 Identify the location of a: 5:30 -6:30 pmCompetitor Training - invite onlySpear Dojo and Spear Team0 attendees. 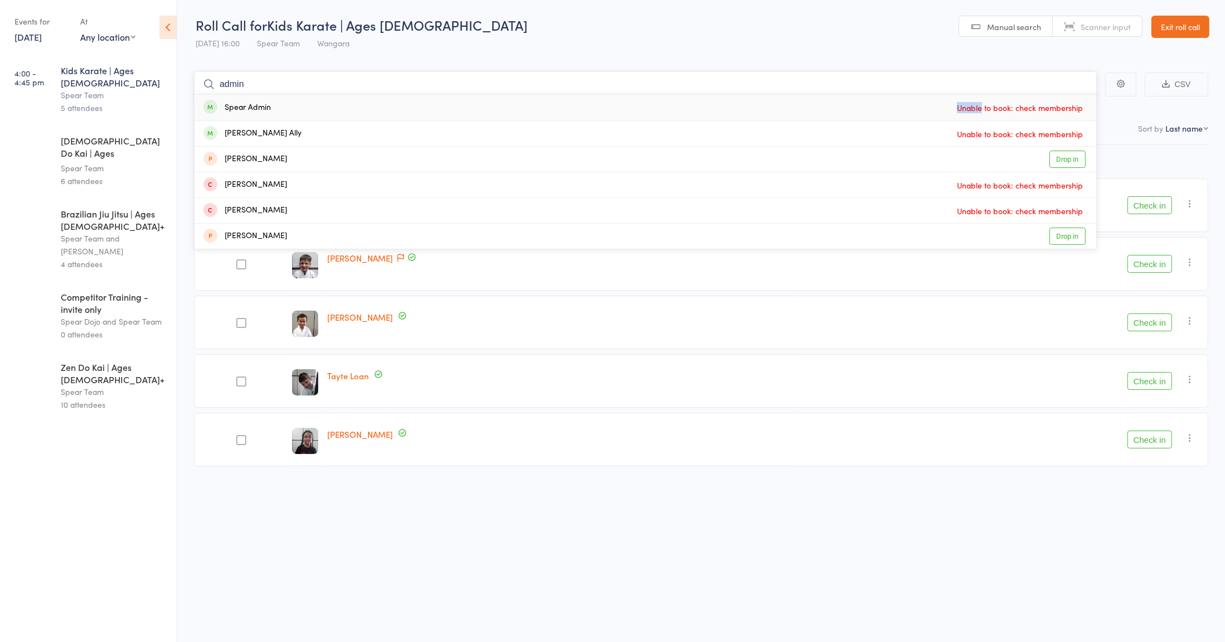
(90, 316).